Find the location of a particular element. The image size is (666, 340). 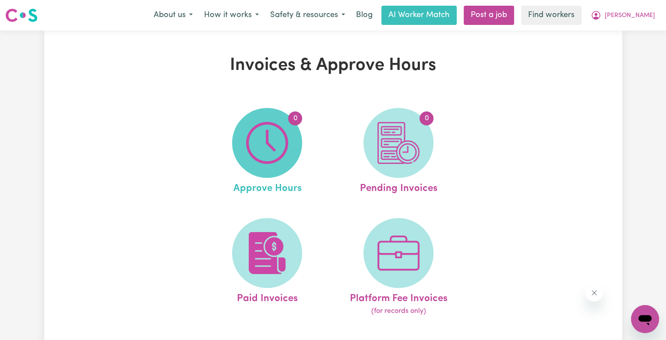

img: Careseekers logo is located at coordinates (21, 15).